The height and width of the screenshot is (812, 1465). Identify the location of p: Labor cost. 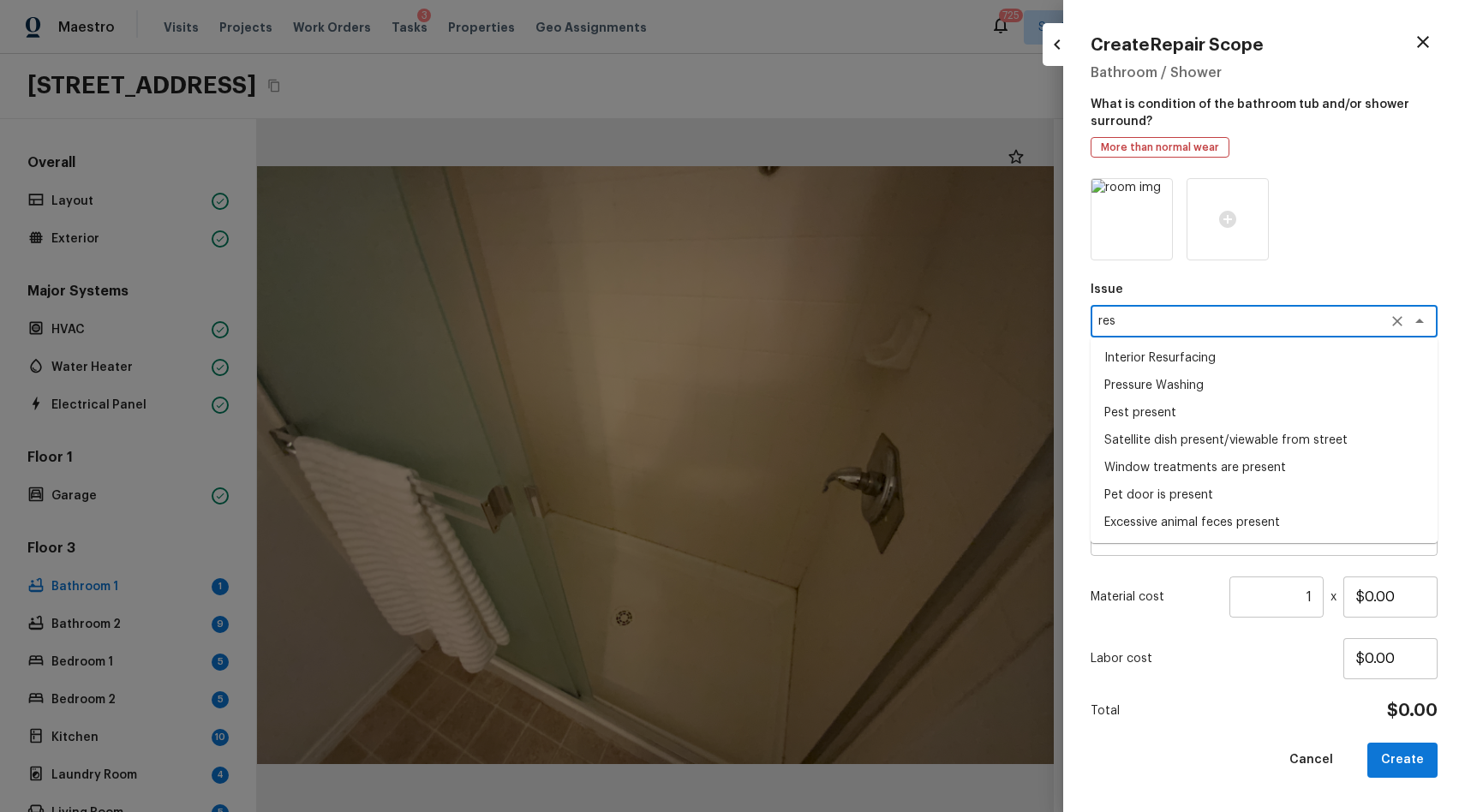
(1217, 659).